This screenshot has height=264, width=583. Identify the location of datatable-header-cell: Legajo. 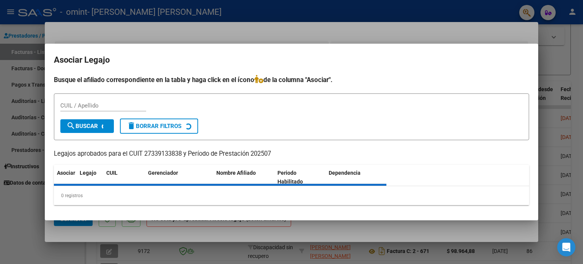
(90, 177).